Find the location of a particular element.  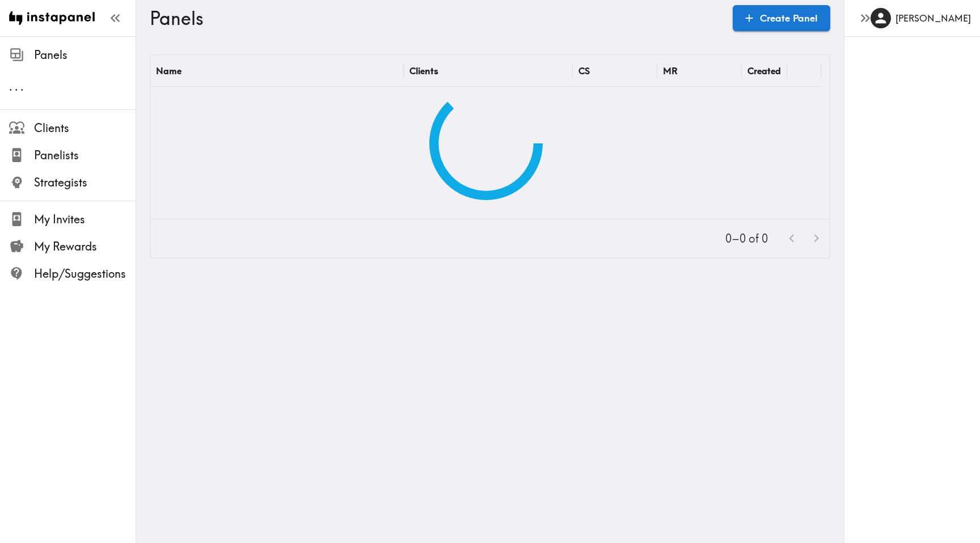

p: 0–0 of 0 is located at coordinates (746, 239).